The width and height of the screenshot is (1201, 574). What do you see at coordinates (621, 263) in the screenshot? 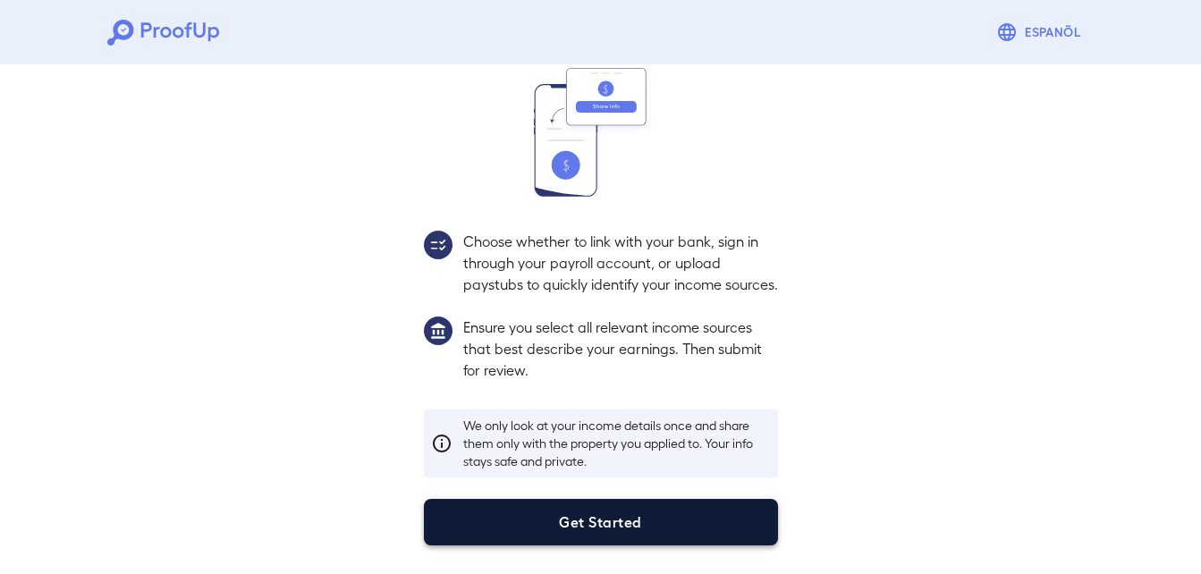
I see `p: Choose whether to link with your bank, sign in through your payroll account, or upload paystubs t...` at bounding box center [621, 263].